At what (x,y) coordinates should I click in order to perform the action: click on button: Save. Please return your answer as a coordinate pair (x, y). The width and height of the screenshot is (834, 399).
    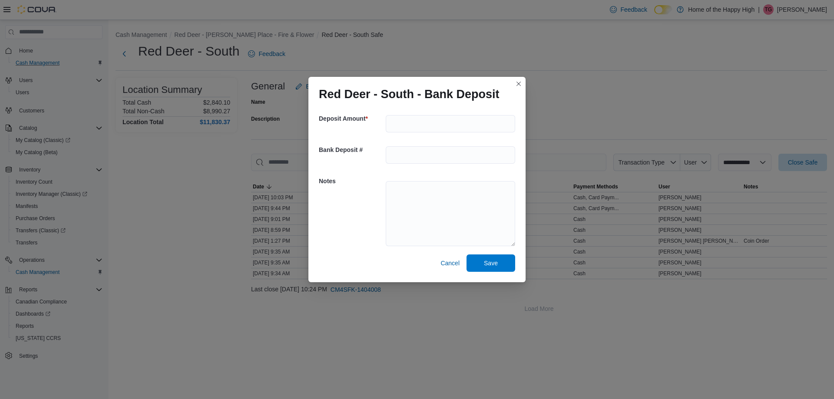
    Looking at the image, I should click on (491, 263).